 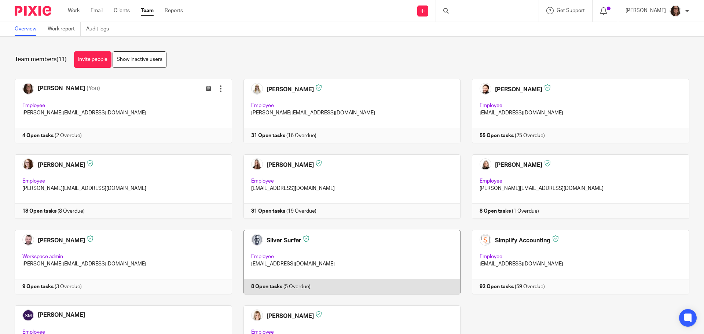 I want to click on a: Work, so click(x=74, y=11).